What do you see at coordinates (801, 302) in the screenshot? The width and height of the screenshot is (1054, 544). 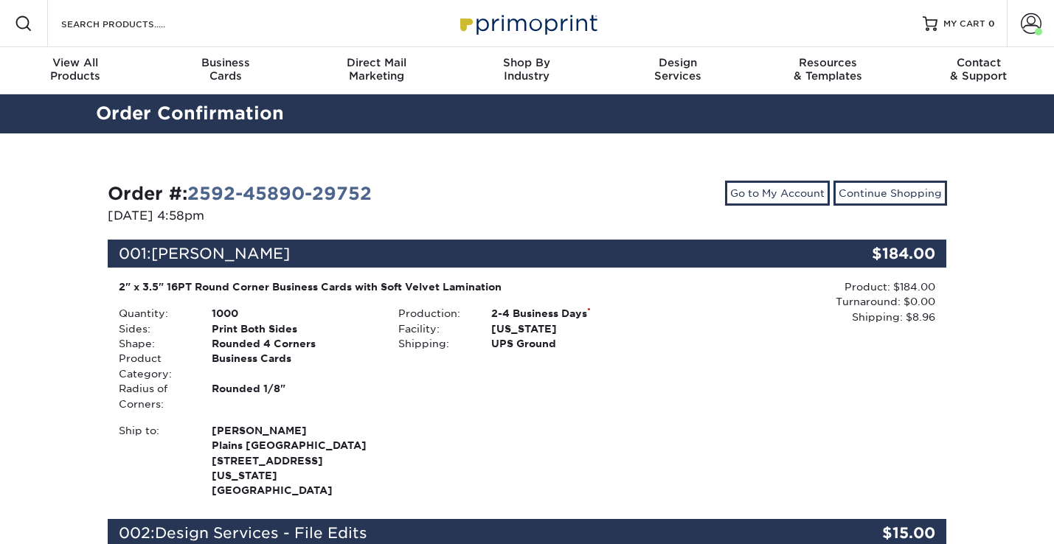 I see `div: Product: $184.00 Turnaround: $0.00 Shipping: $8.96` at bounding box center [801, 302].